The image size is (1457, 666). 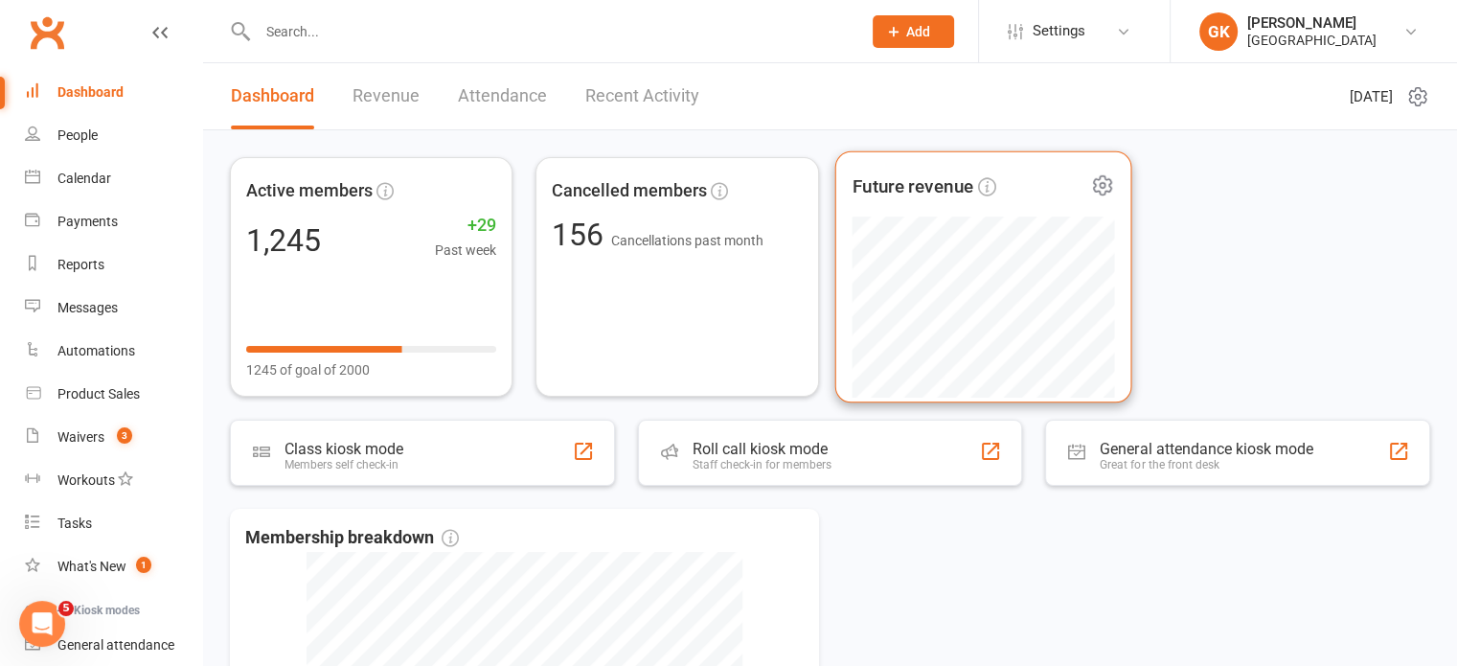 What do you see at coordinates (344, 448) in the screenshot?
I see `div: Class kiosk mode` at bounding box center [344, 448].